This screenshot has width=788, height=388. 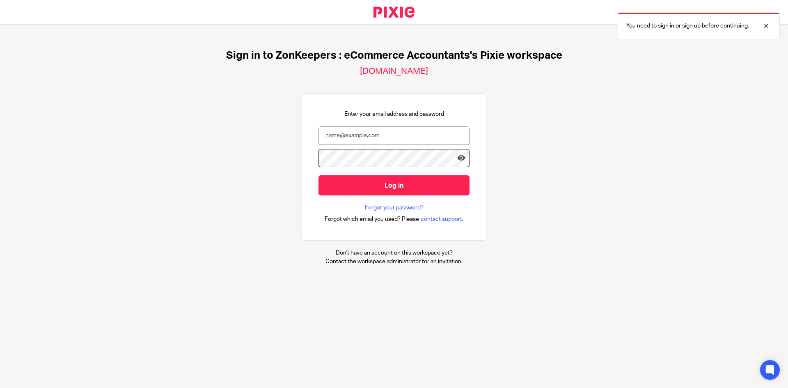 I want to click on a: Forgot your password?, so click(x=394, y=208).